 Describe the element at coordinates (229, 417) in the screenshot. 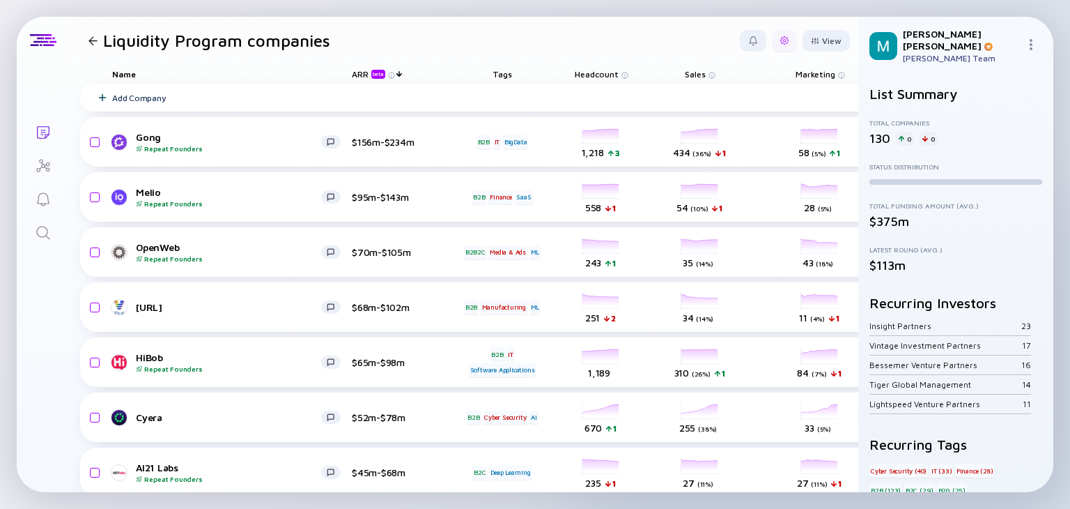

I see `div: Cyera` at that location.